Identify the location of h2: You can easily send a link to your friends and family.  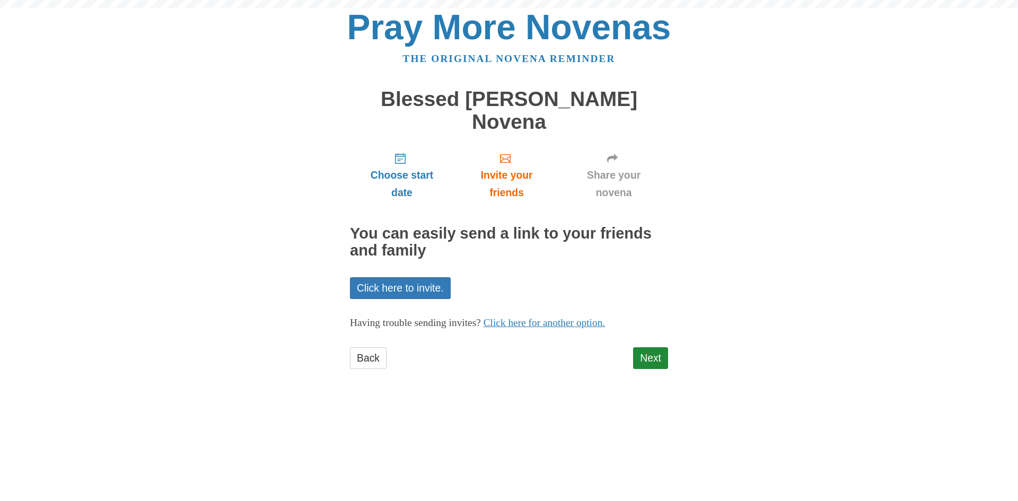
(509, 242).